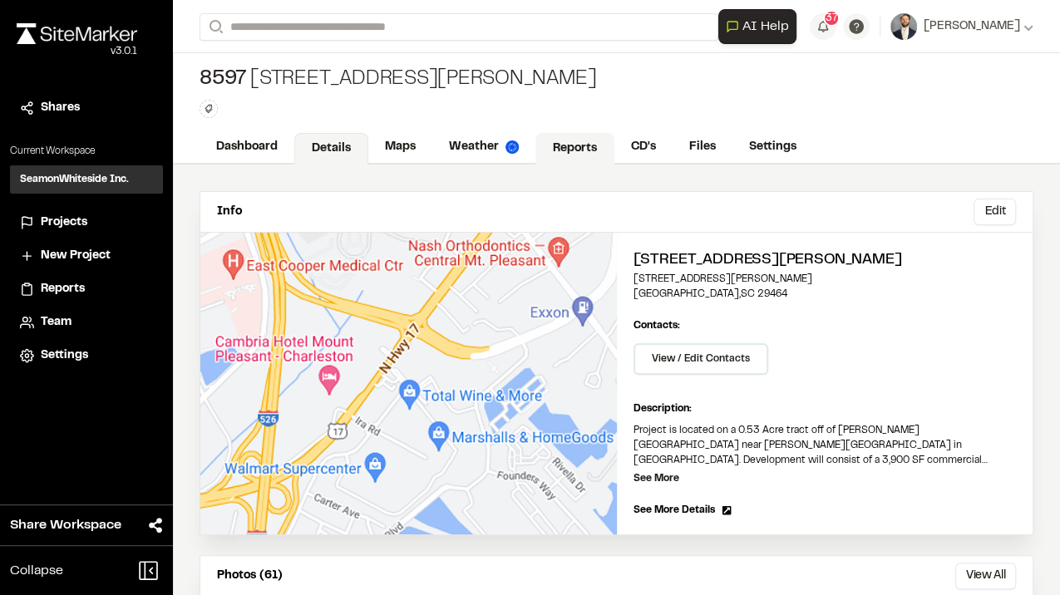 Image resolution: width=1060 pixels, height=595 pixels. I want to click on span: New Project, so click(76, 256).